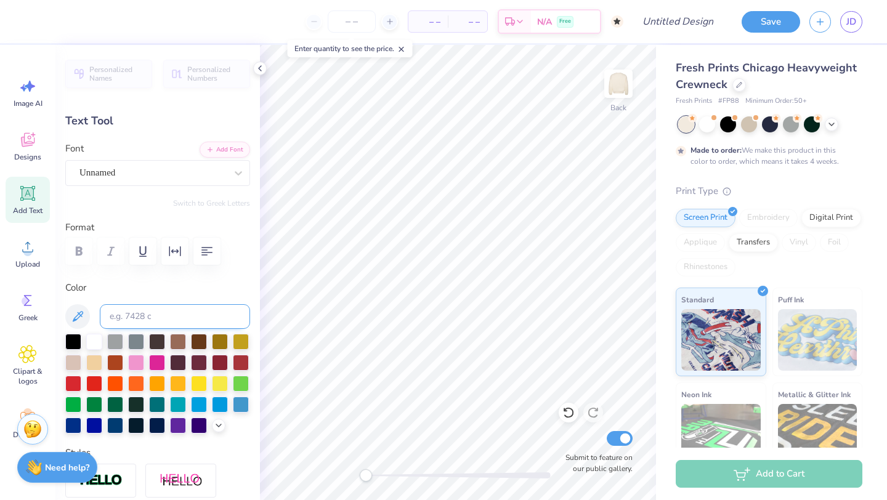 The image size is (887, 500). What do you see at coordinates (181, 480) in the screenshot?
I see `img: Shadow` at bounding box center [181, 480].